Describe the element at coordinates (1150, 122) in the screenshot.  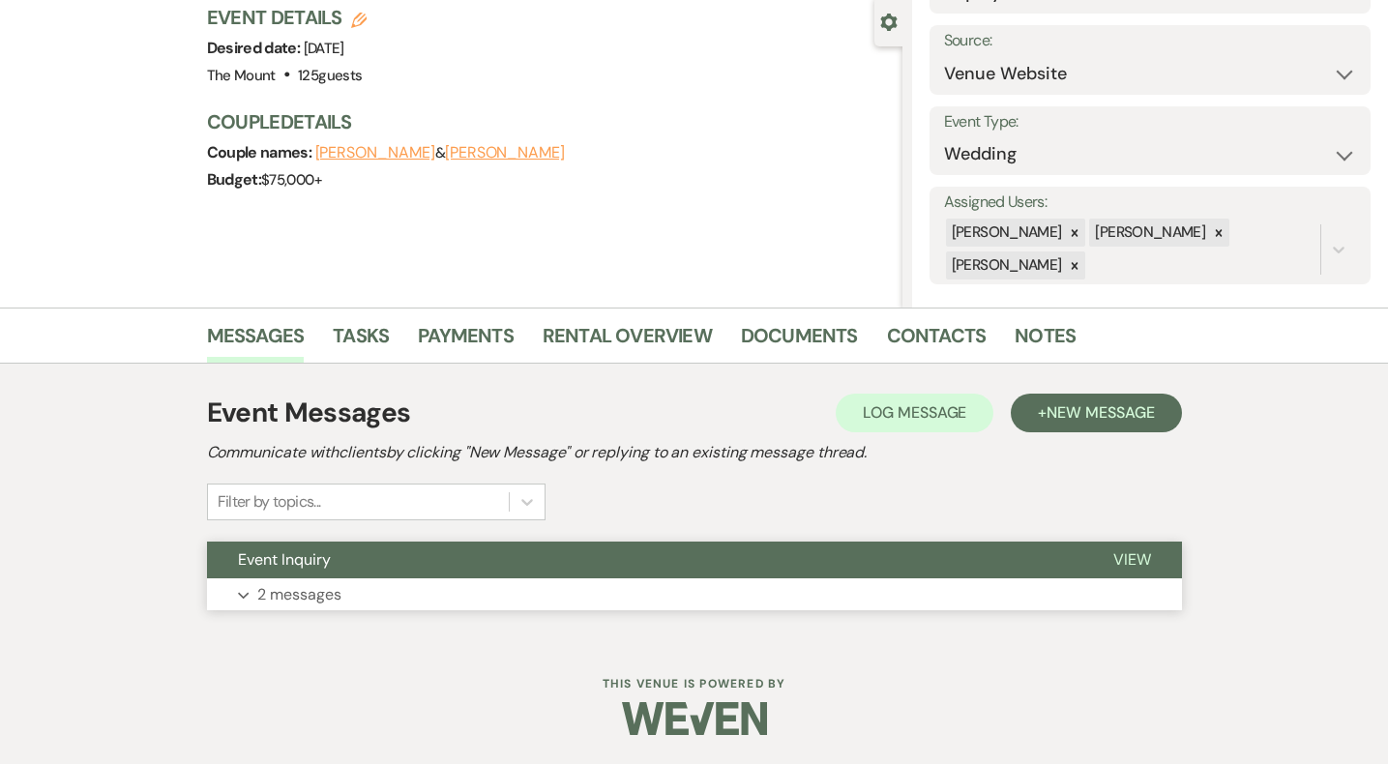
I see `label: Event Type:` at that location.